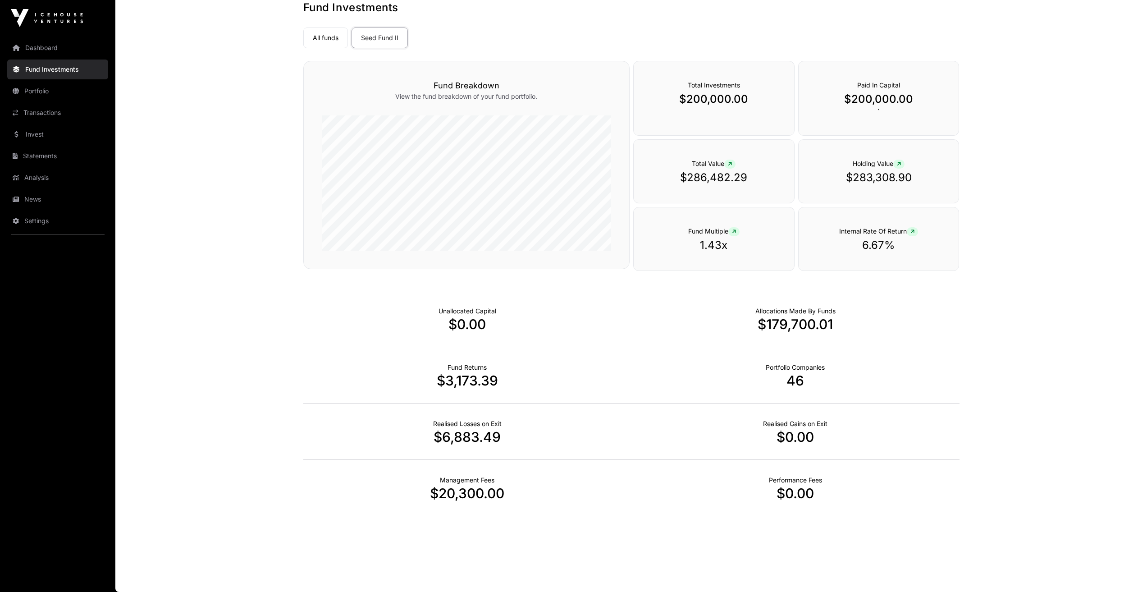  Describe the element at coordinates (714, 231) in the screenshot. I see `span: Fund Multiple` at that location.